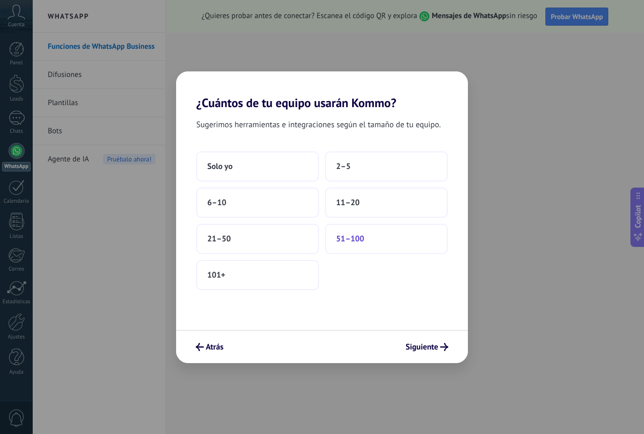  Describe the element at coordinates (258, 166) in the screenshot. I see `button: Solo yo` at that location.